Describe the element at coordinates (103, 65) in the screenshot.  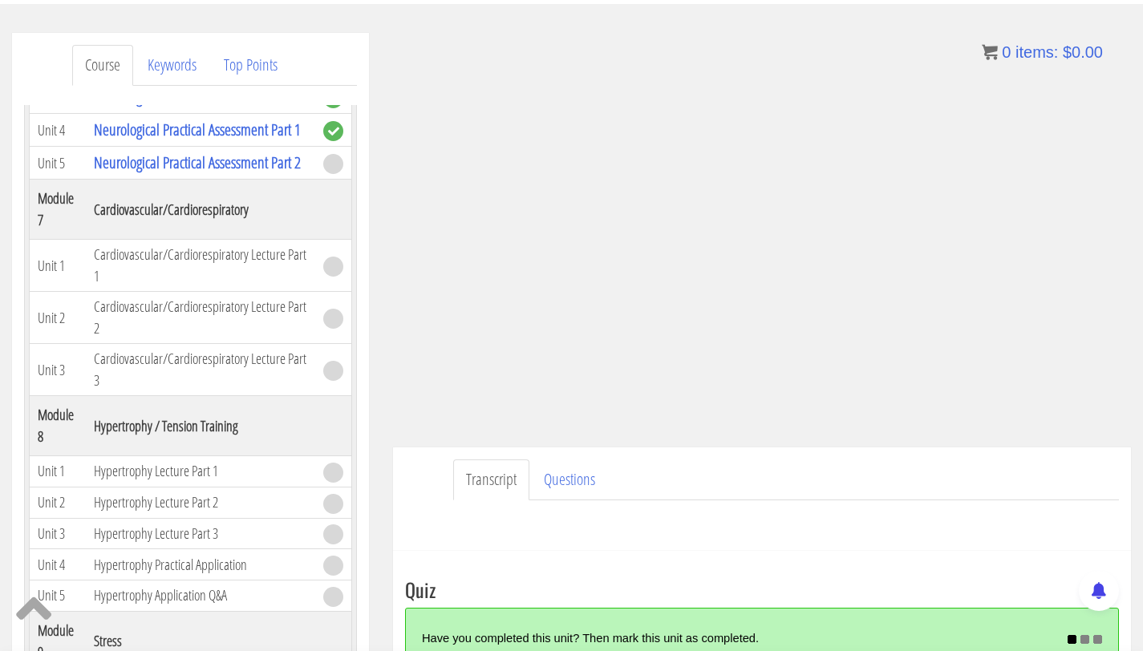
I see `a: Course` at that location.